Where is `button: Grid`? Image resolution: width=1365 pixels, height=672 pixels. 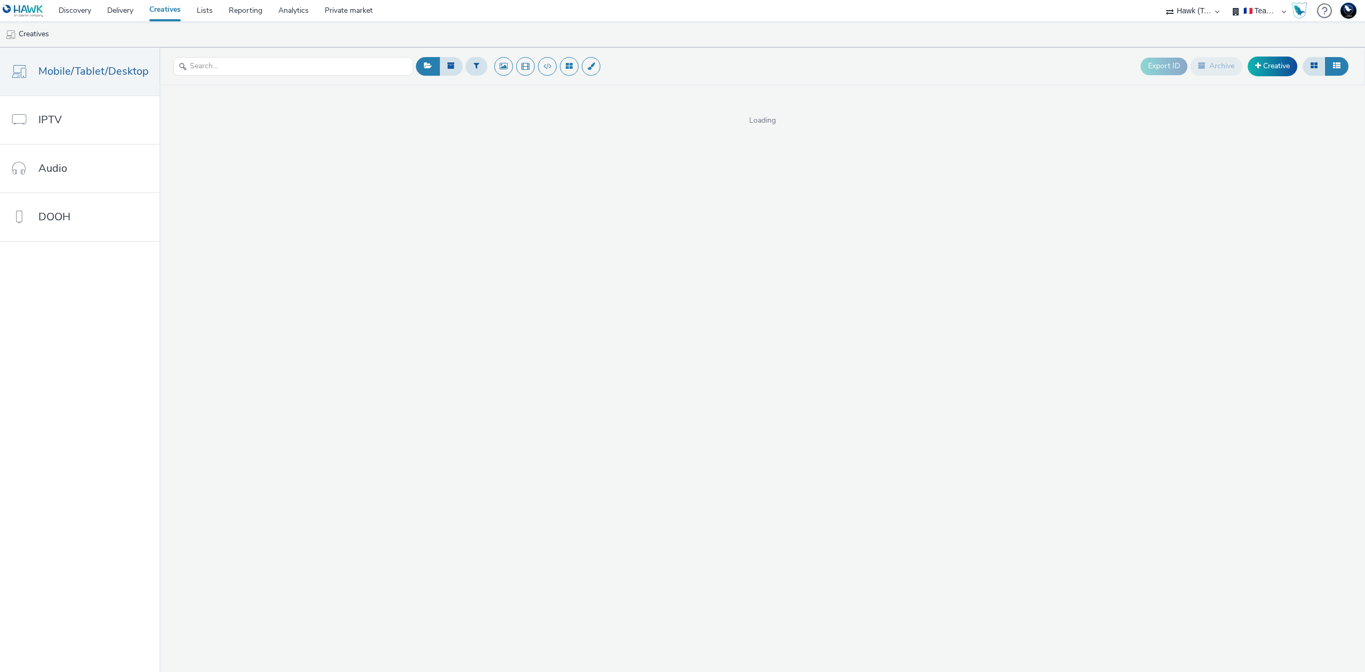
button: Grid is located at coordinates (1314, 66).